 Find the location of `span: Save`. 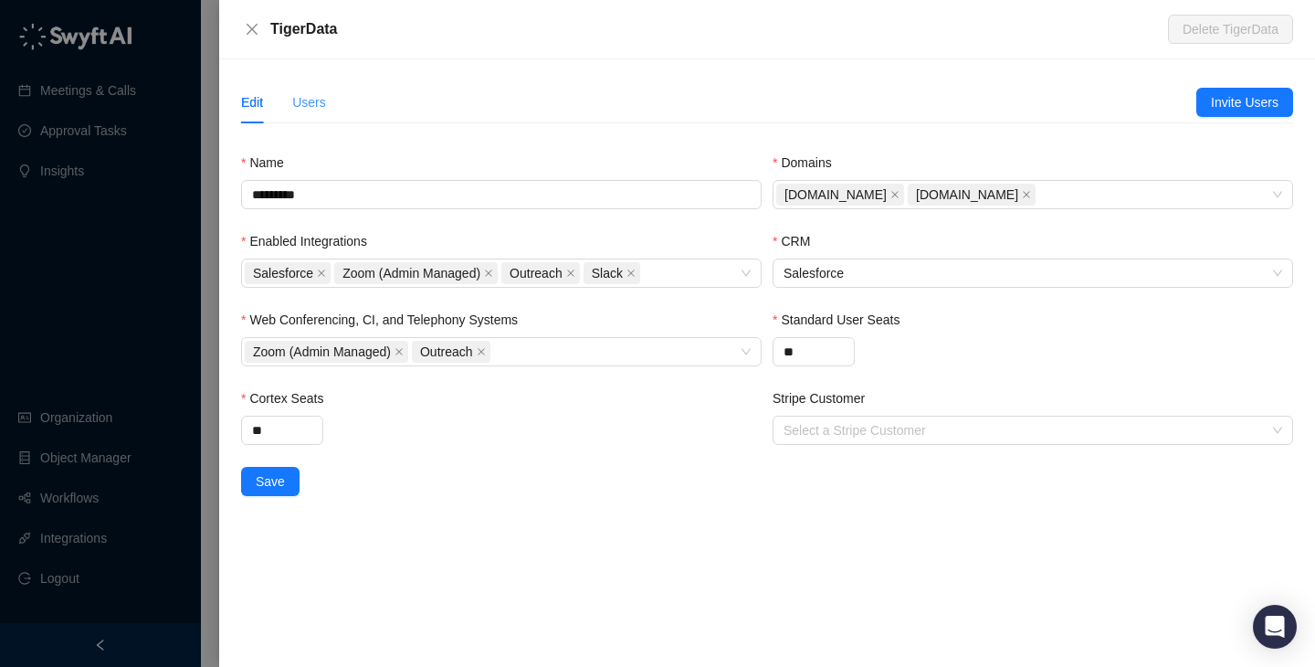

span: Save is located at coordinates (270, 481).